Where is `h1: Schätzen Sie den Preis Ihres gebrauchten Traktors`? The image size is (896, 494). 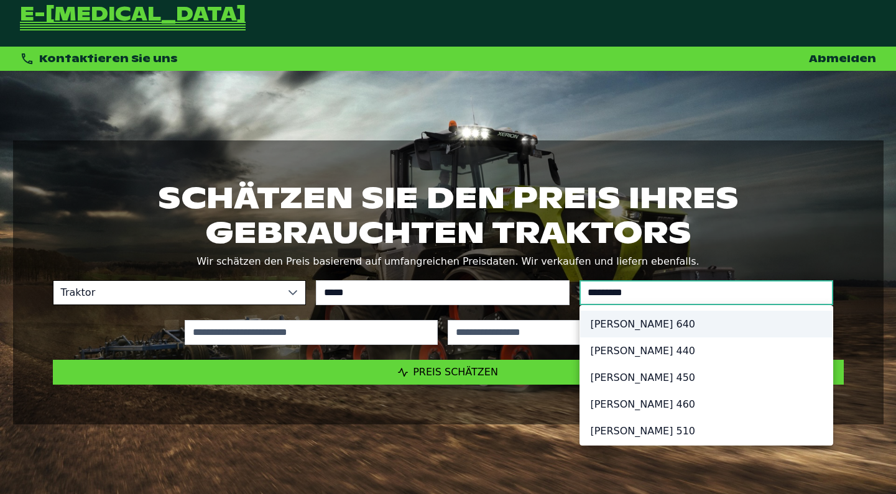 h1: Schätzen Sie den Preis Ihres gebrauchten Traktors is located at coordinates (448, 215).